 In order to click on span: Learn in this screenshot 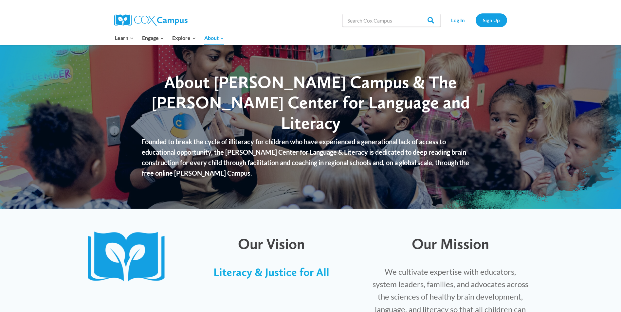, I will do `click(124, 38)`.